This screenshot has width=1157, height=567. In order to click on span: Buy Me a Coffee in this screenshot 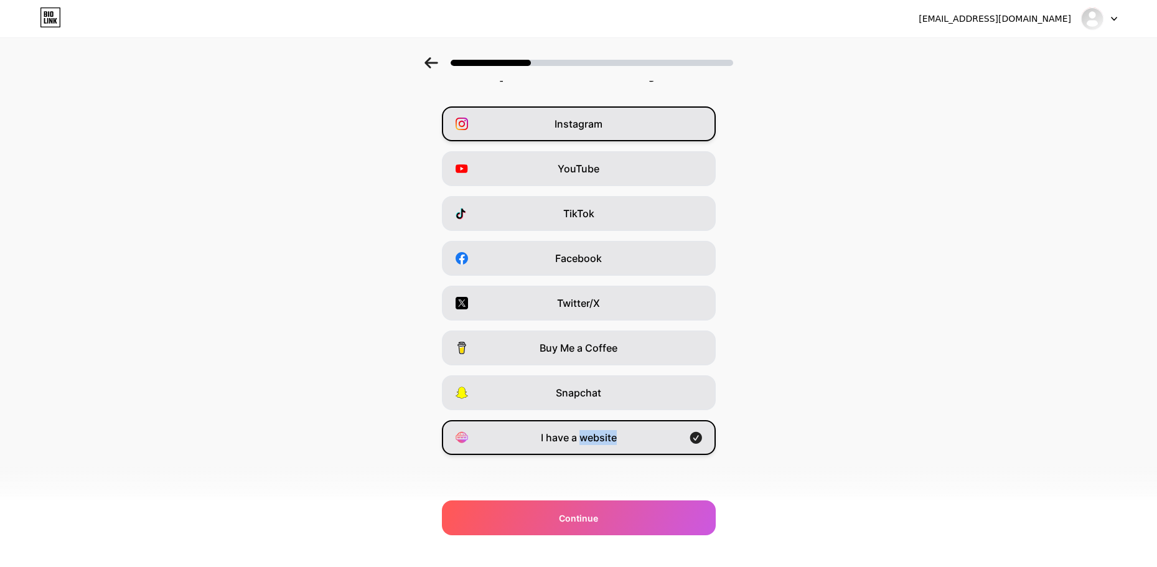, I will do `click(578, 348)`.